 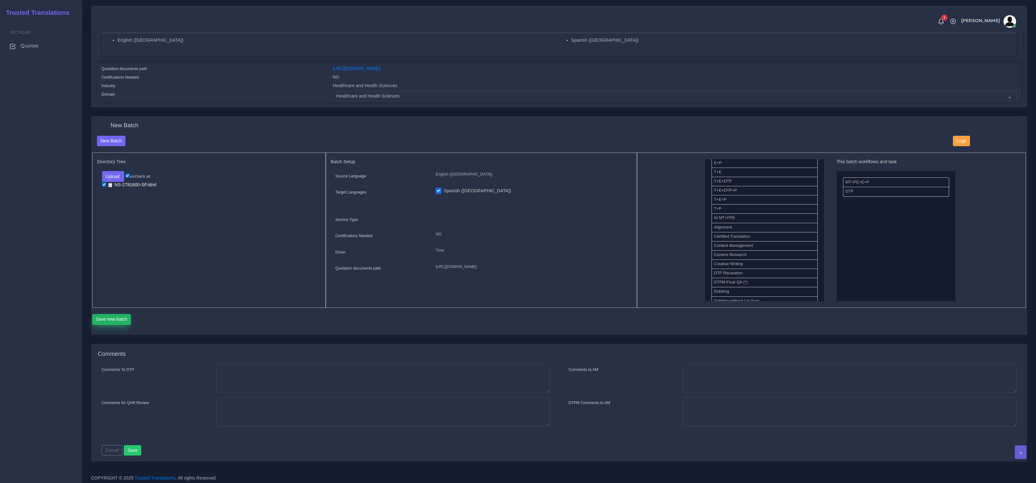 What do you see at coordinates (765, 292) in the screenshot?
I see `li: Dubbing` at bounding box center [765, 292].